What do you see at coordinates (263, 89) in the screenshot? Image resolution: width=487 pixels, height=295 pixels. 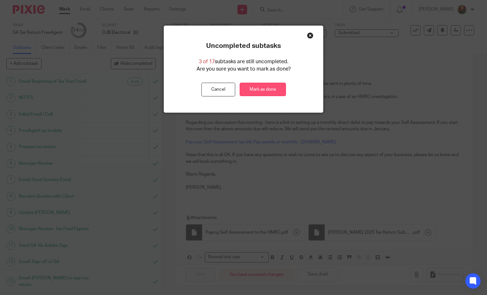 I see `a: Mark as done` at bounding box center [263, 89].